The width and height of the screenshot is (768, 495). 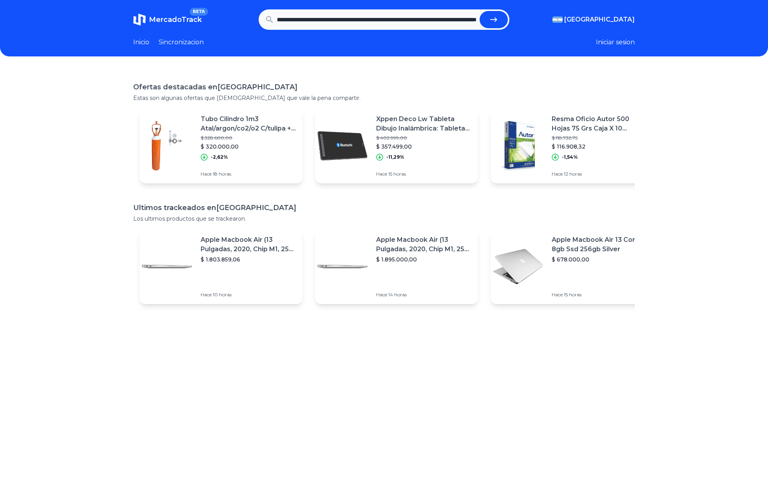 What do you see at coordinates (424, 295) in the screenshot?
I see `p: Hace 14 horas` at bounding box center [424, 295].